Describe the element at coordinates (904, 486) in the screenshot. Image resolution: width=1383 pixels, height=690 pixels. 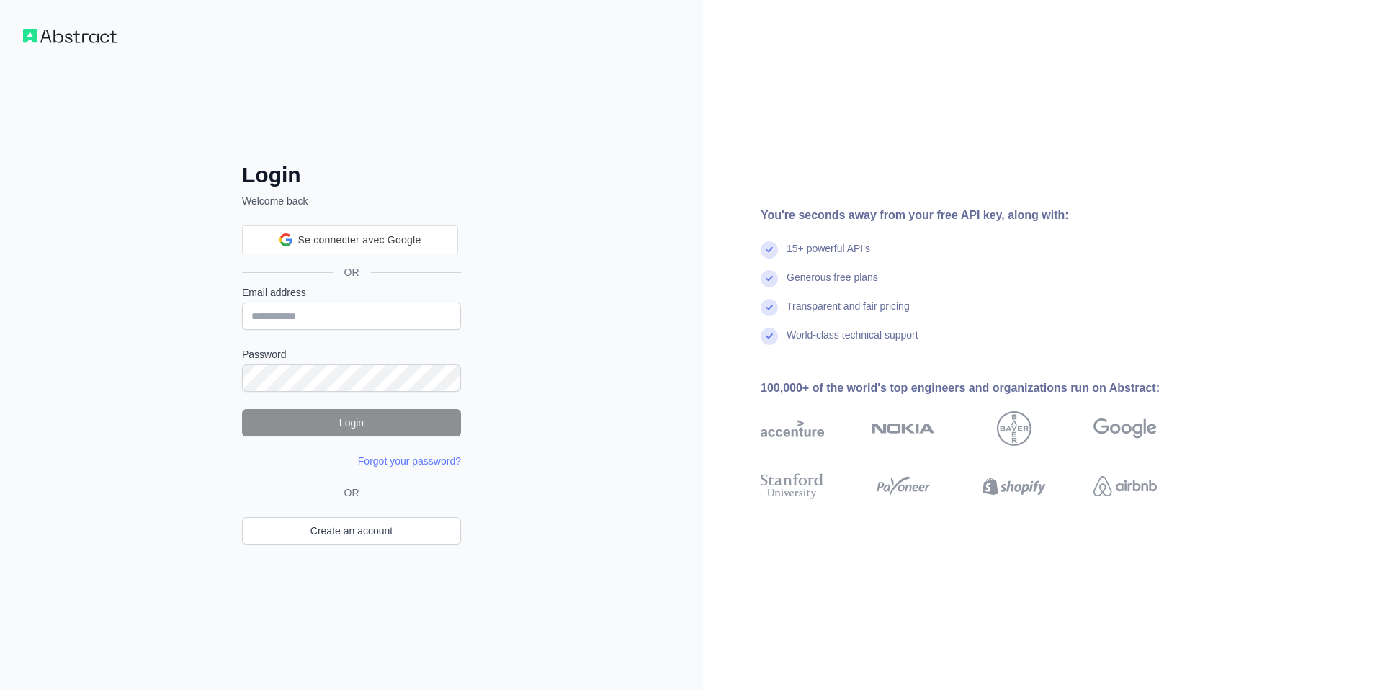
I see `img: payoneer` at that location.